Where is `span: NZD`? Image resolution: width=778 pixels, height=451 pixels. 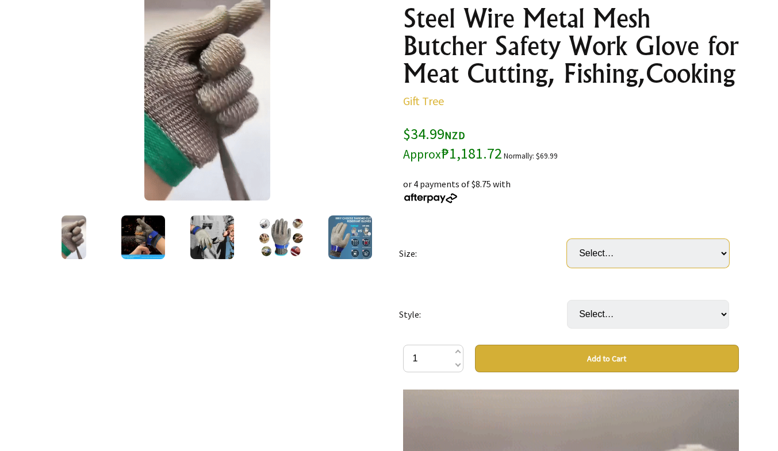
span: NZD is located at coordinates (455, 135).